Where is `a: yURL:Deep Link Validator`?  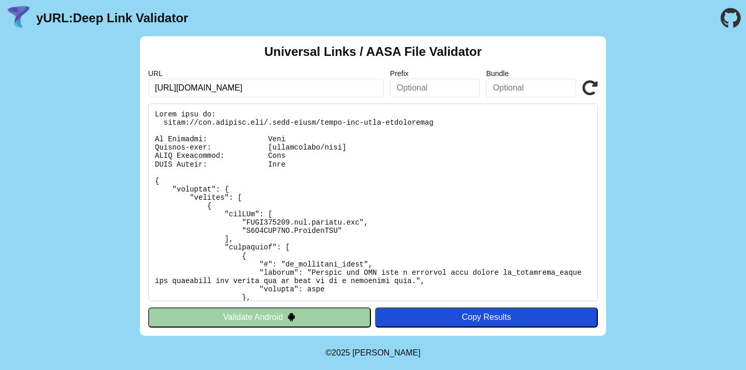
a: yURL:Deep Link Validator is located at coordinates (112, 18).